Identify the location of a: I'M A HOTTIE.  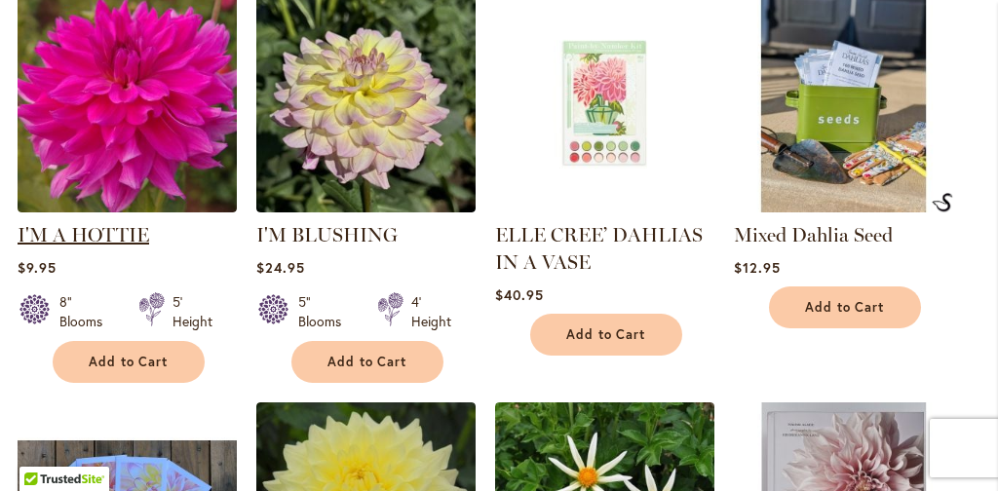
(83, 235).